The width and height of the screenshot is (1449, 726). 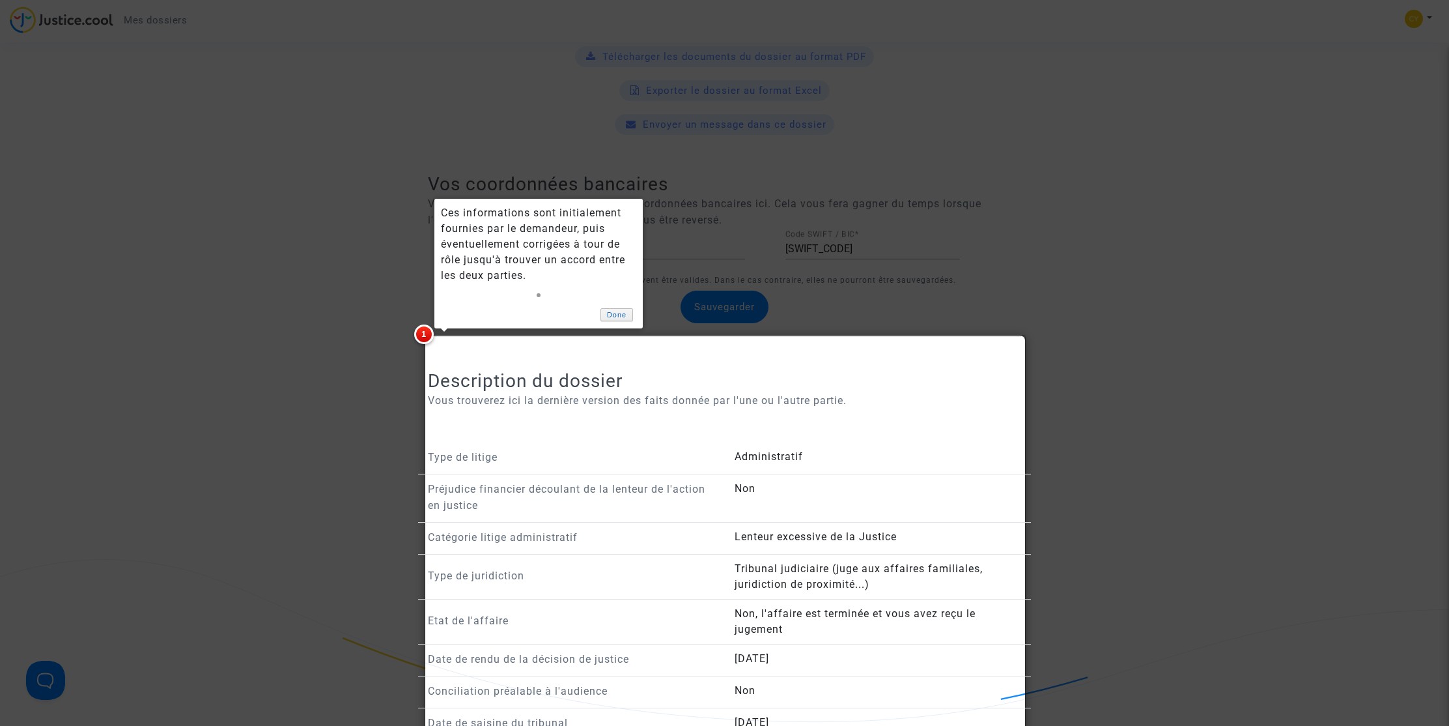 What do you see at coordinates (859, 576) in the screenshot?
I see `span: Tribunal judiciaire (juge aux affaires familiales, juridiction de proximité...)` at bounding box center [859, 576].